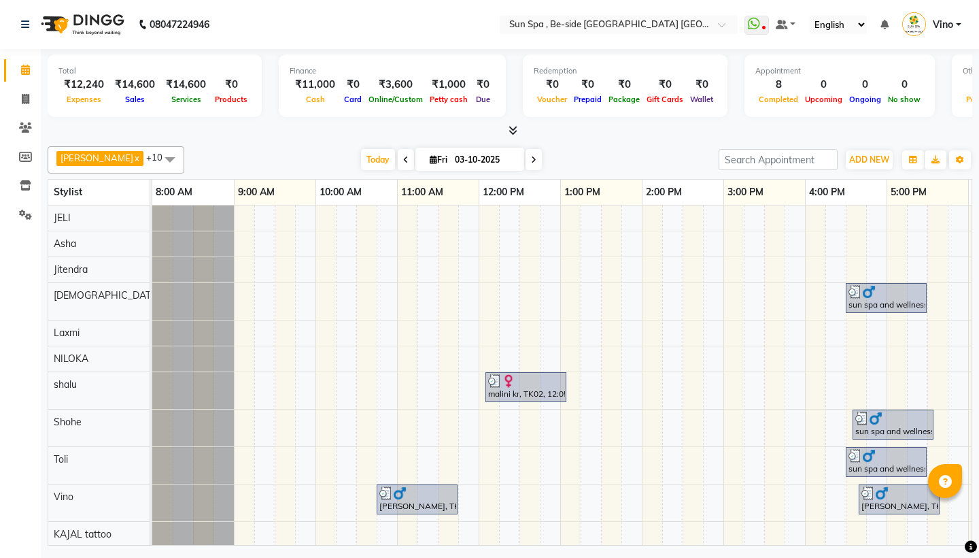  I want to click on button: ADD NEW, so click(869, 160).